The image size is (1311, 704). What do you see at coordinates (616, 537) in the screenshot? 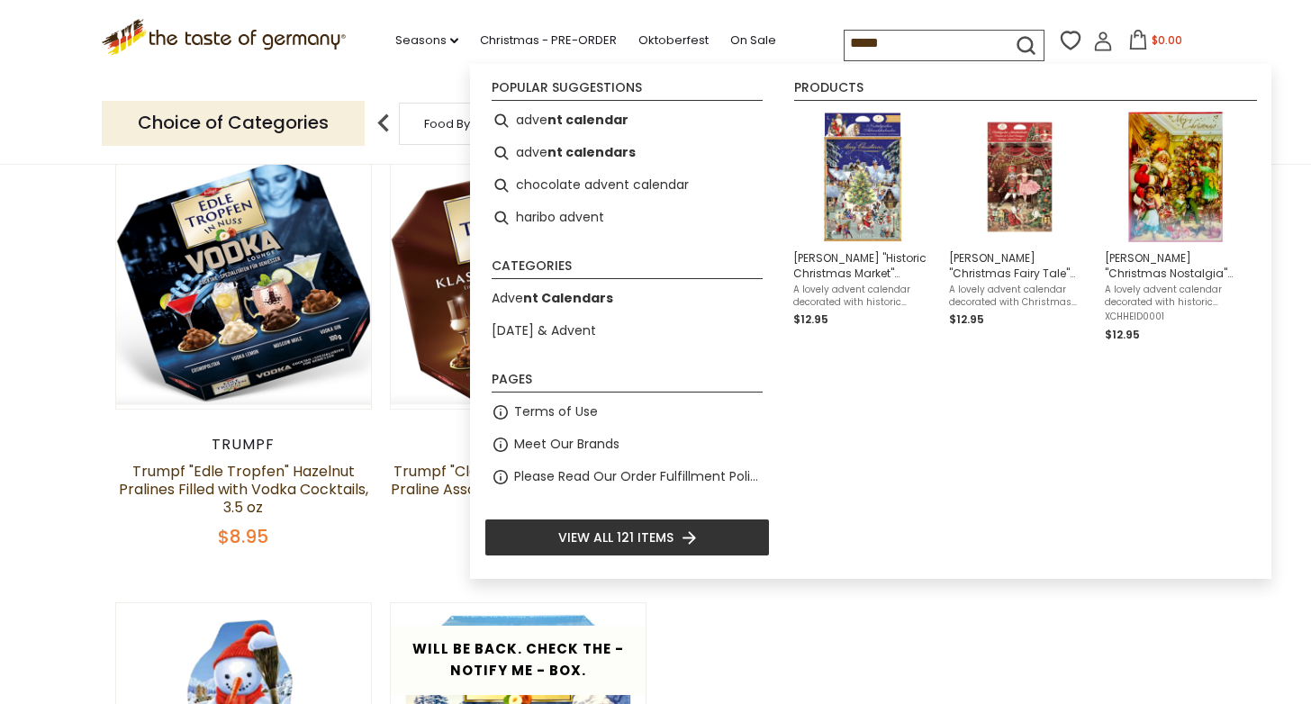
I see `span: View all 121 items` at bounding box center [616, 537].